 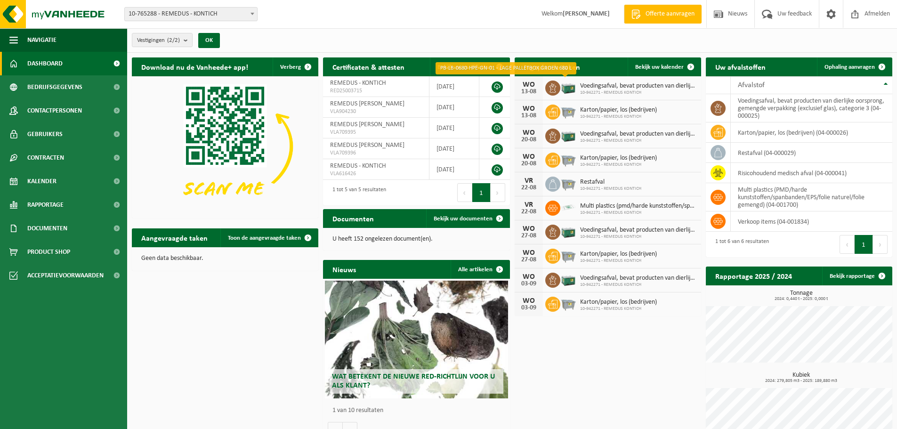 What do you see at coordinates (463, 219) in the screenshot?
I see `span: Bekijk uw documenten` at bounding box center [463, 219].